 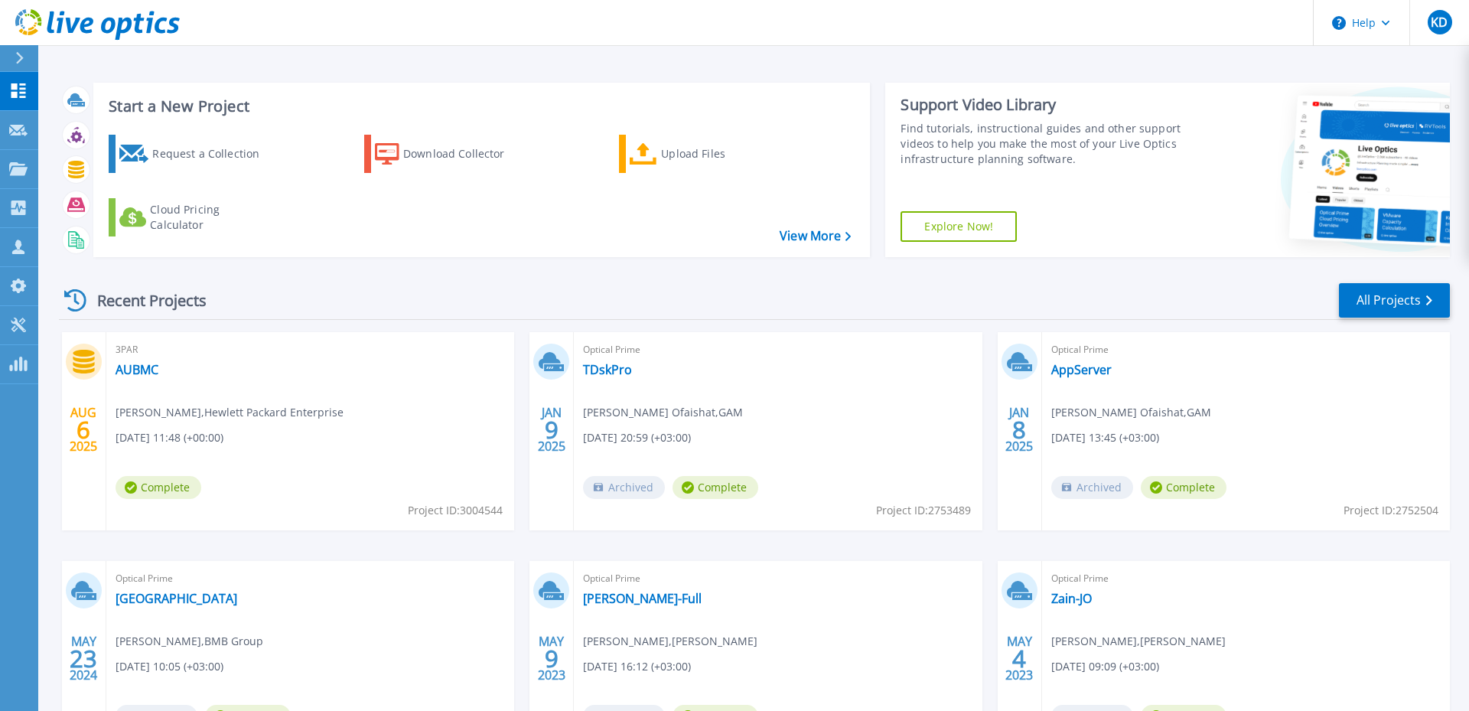 I want to click on span: 3PAR, so click(x=310, y=350).